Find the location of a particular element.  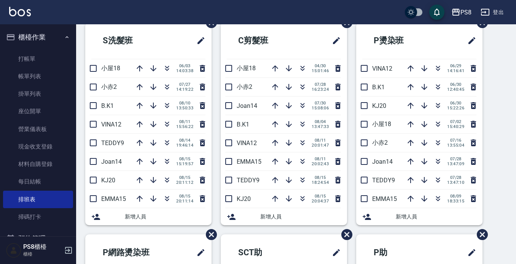

span: 08/09 is located at coordinates (455, 196).